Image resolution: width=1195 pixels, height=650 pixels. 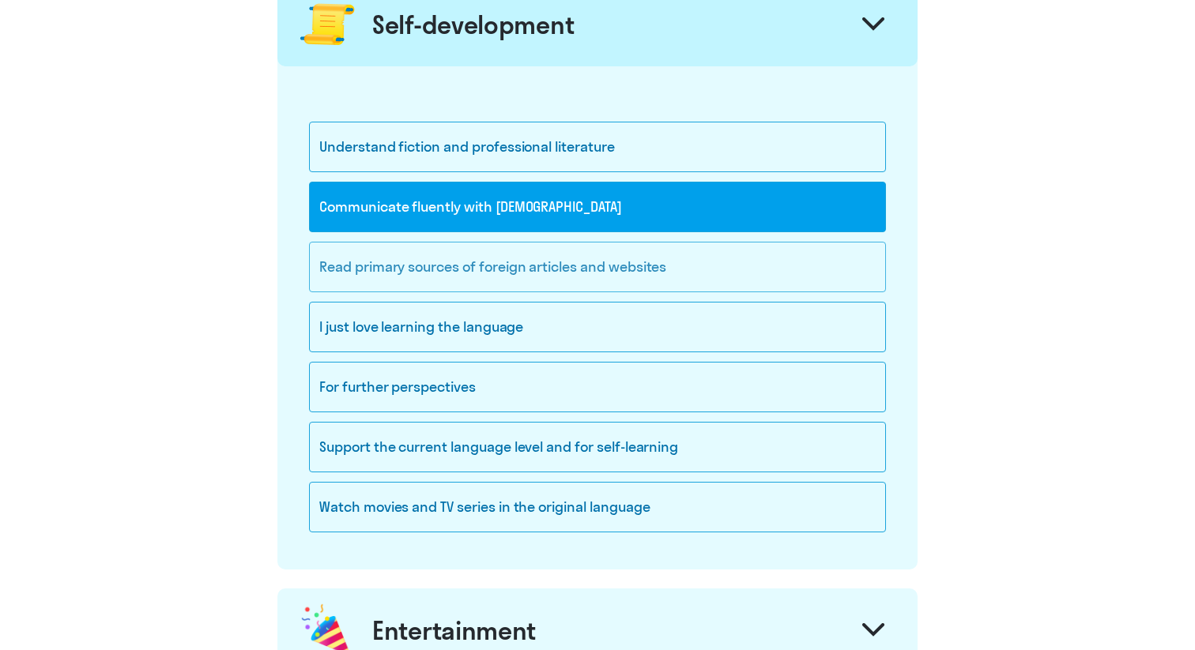 What do you see at coordinates (597, 147) in the screenshot?
I see `div: Understand fiction and professional literature` at bounding box center [597, 147].